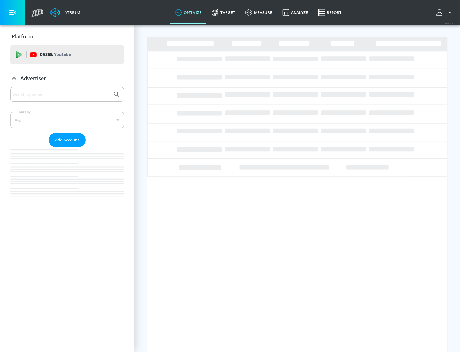 Image resolution: width=460 pixels, height=352 pixels. Describe the element at coordinates (65, 12) in the screenshot. I see `a: Atrium` at that location.